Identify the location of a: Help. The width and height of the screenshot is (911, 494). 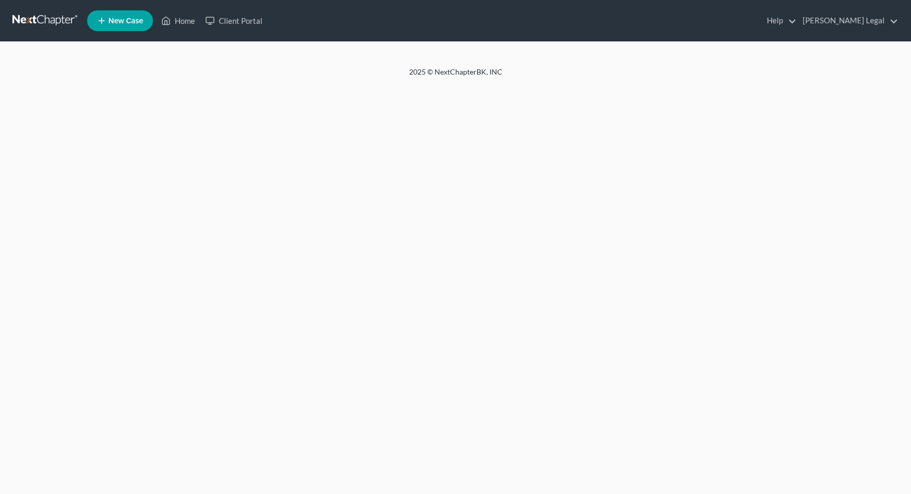
(778, 21).